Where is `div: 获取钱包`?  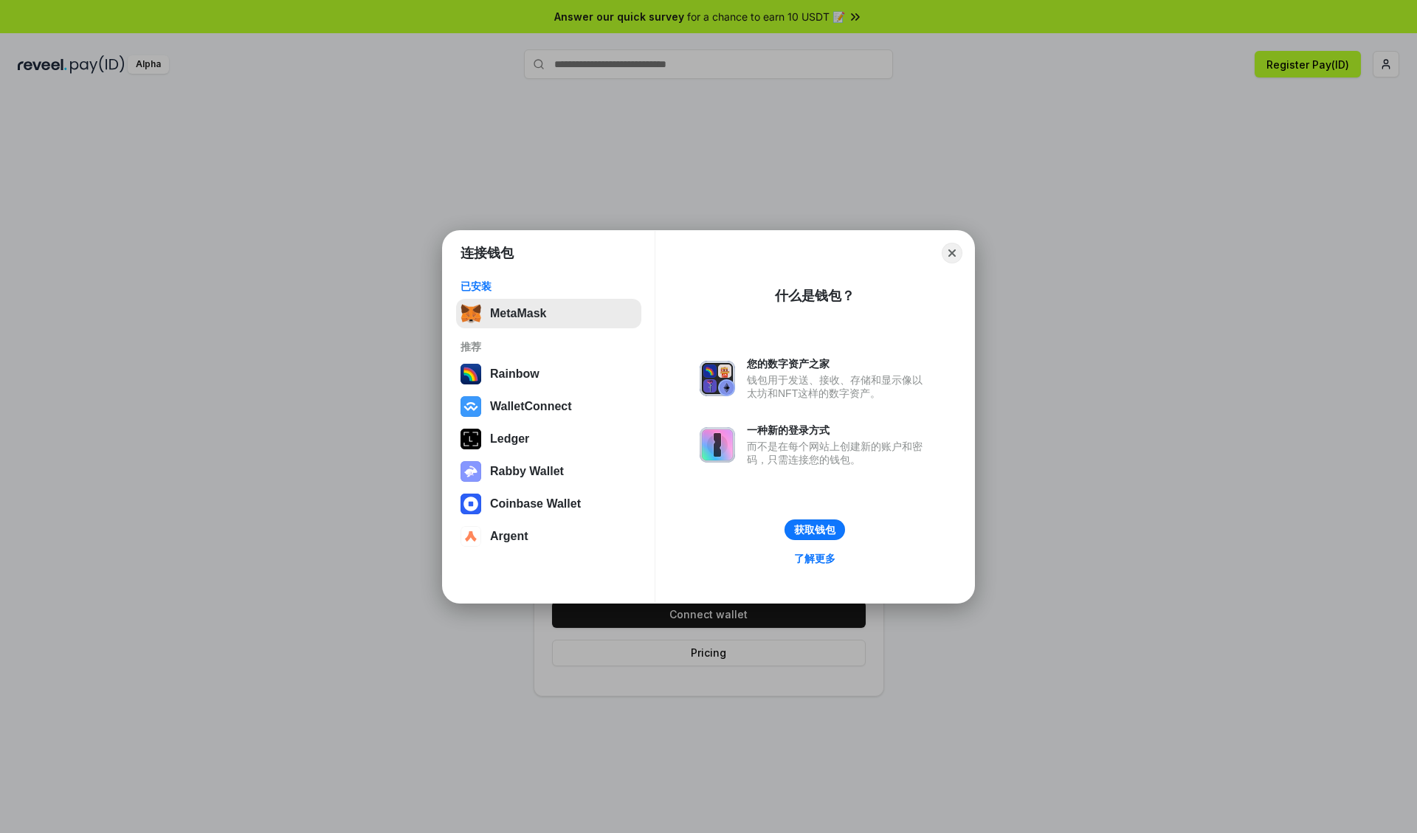 div: 获取钱包 is located at coordinates (815, 530).